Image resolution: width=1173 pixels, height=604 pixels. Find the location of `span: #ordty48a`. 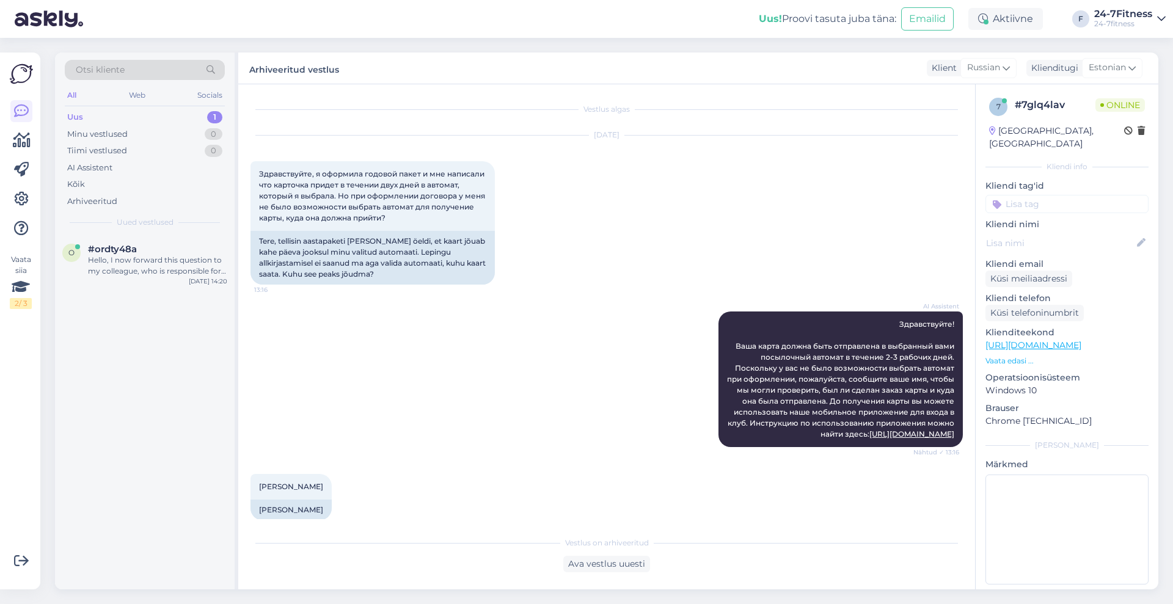

span: #ordty48a is located at coordinates (112, 249).